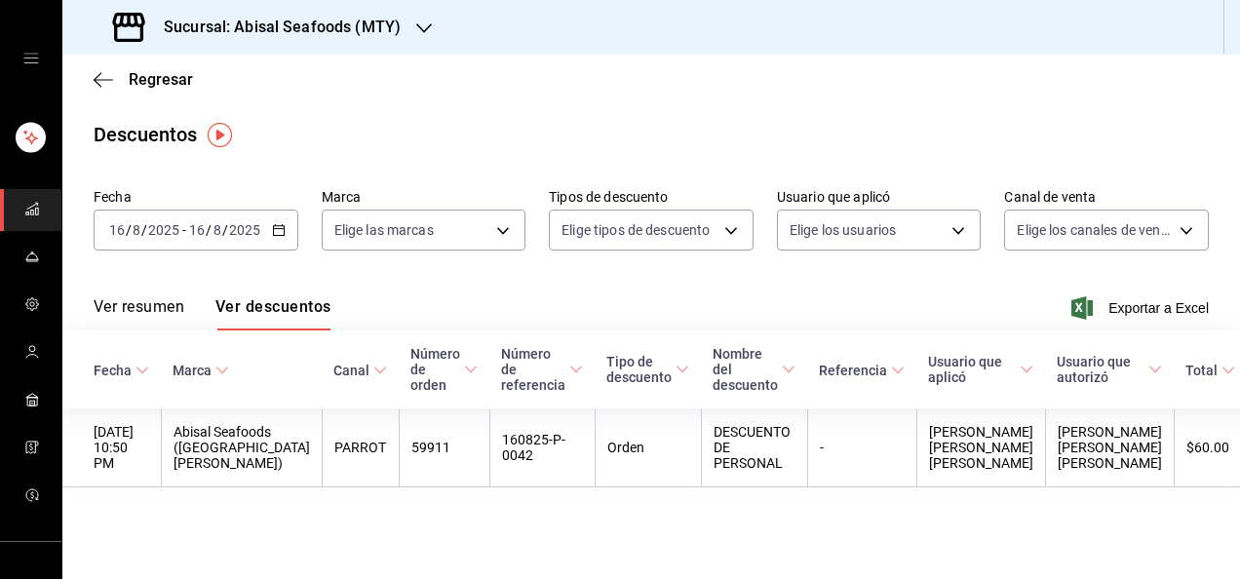 The image size is (1240, 579). Describe the element at coordinates (647, 369) in the screenshot. I see `span: Tipo de descuento` at that location.